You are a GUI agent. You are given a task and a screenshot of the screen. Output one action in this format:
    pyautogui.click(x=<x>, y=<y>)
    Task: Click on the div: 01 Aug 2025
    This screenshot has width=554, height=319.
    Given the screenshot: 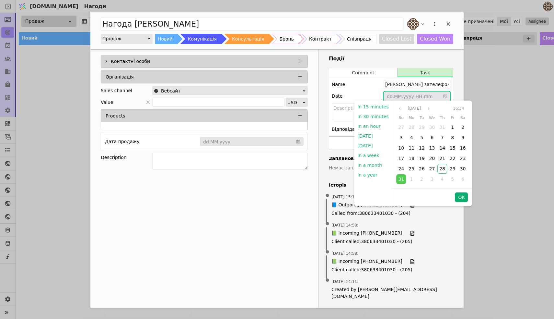 What is the action you would take?
    pyautogui.click(x=453, y=127)
    